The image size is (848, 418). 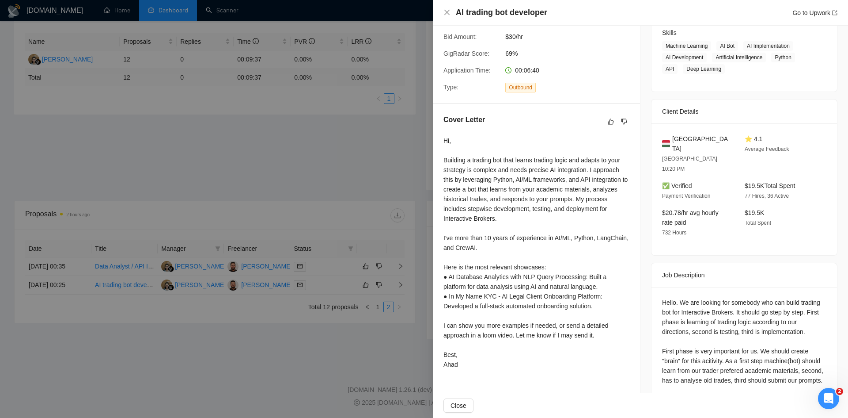 What do you see at coordinates (464, 120) in the screenshot?
I see `h5: Cover Letter` at bounding box center [464, 120].